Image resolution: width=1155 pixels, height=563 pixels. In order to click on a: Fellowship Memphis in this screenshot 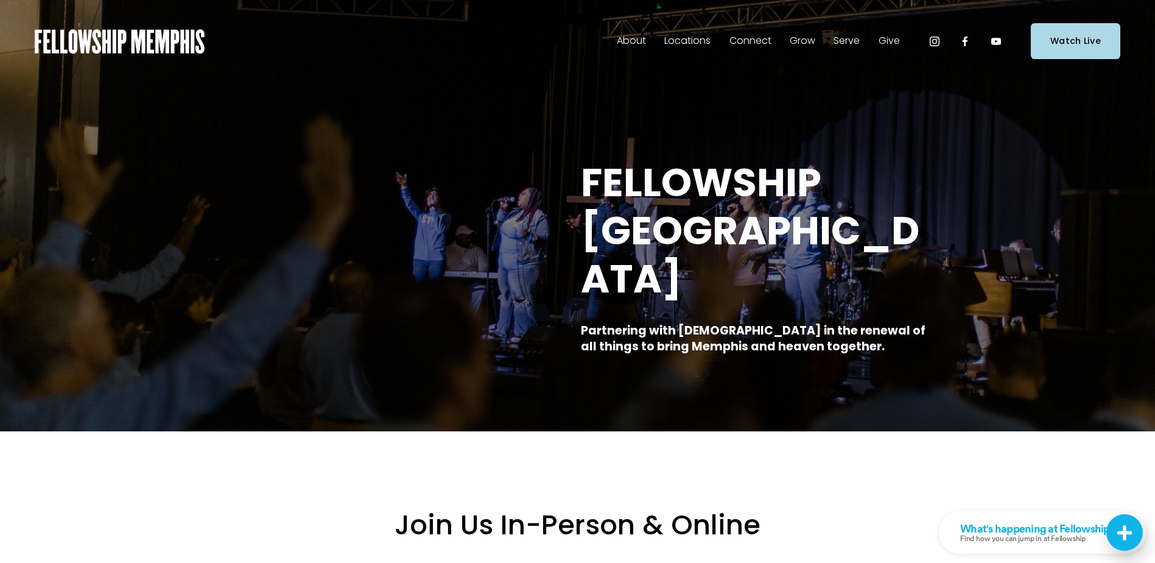, I will do `click(119, 41)`.